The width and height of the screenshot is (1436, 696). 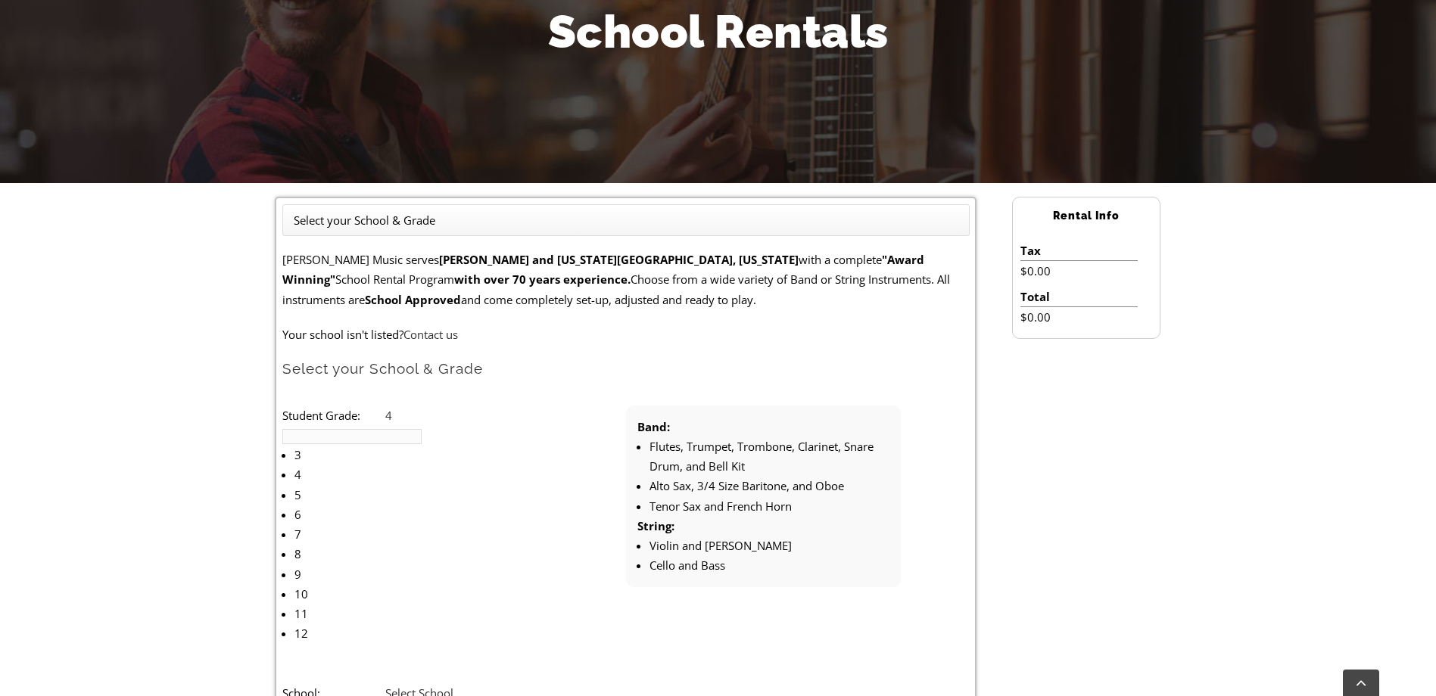 I want to click on strong: School Approved, so click(x=412, y=300).